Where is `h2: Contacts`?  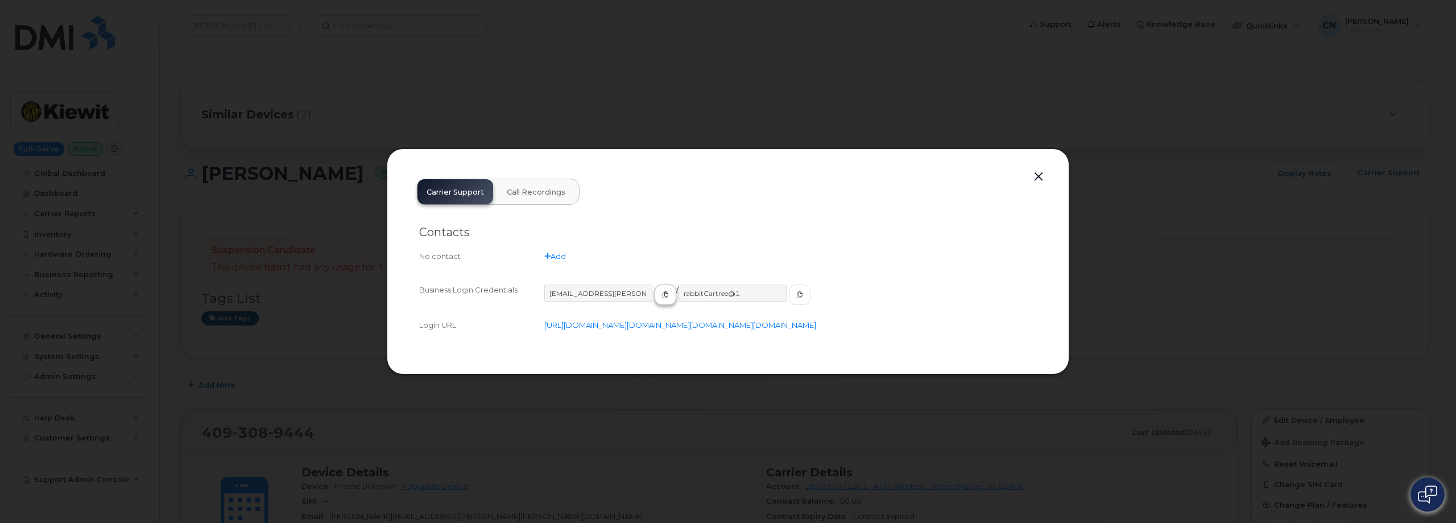
h2: Contacts is located at coordinates (728, 232).